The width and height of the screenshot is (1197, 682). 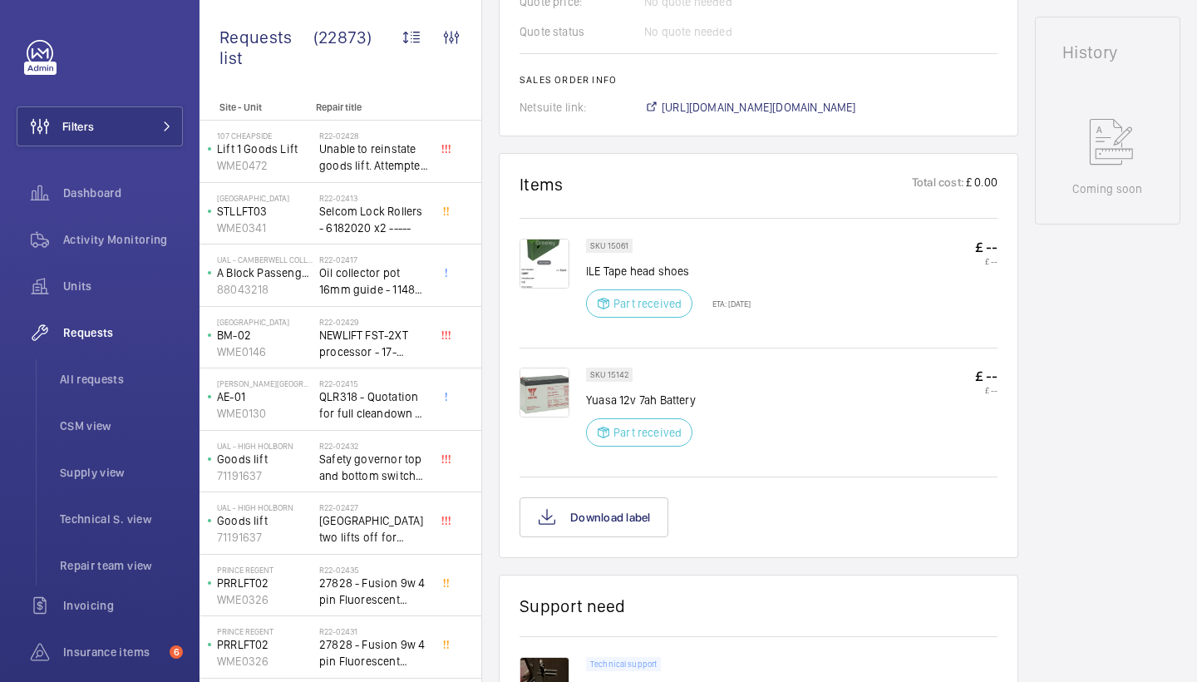 What do you see at coordinates (758, 80) in the screenshot?
I see `h2: Sales order info` at bounding box center [758, 80].